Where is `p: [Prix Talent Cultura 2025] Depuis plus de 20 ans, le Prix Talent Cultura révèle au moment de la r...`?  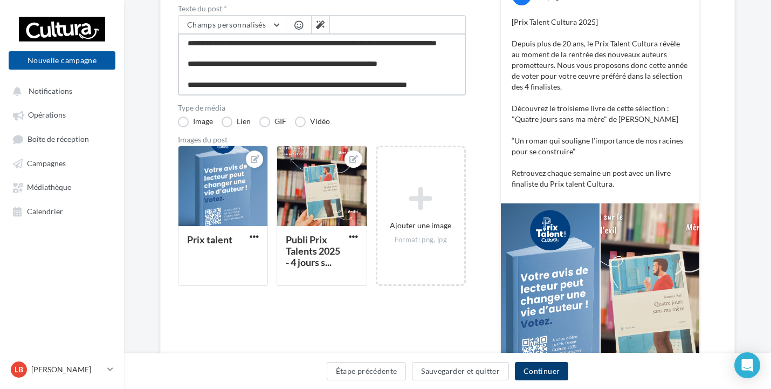 p: [Prix Talent Cultura 2025] Depuis plus de 20 ans, le Prix Talent Cultura révèle au moment de la r... is located at coordinates (600, 103).